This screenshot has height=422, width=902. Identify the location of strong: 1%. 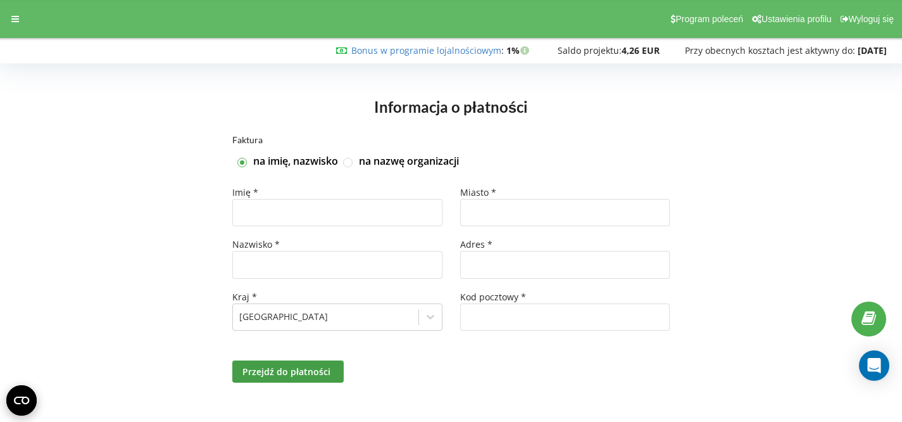
(519, 50).